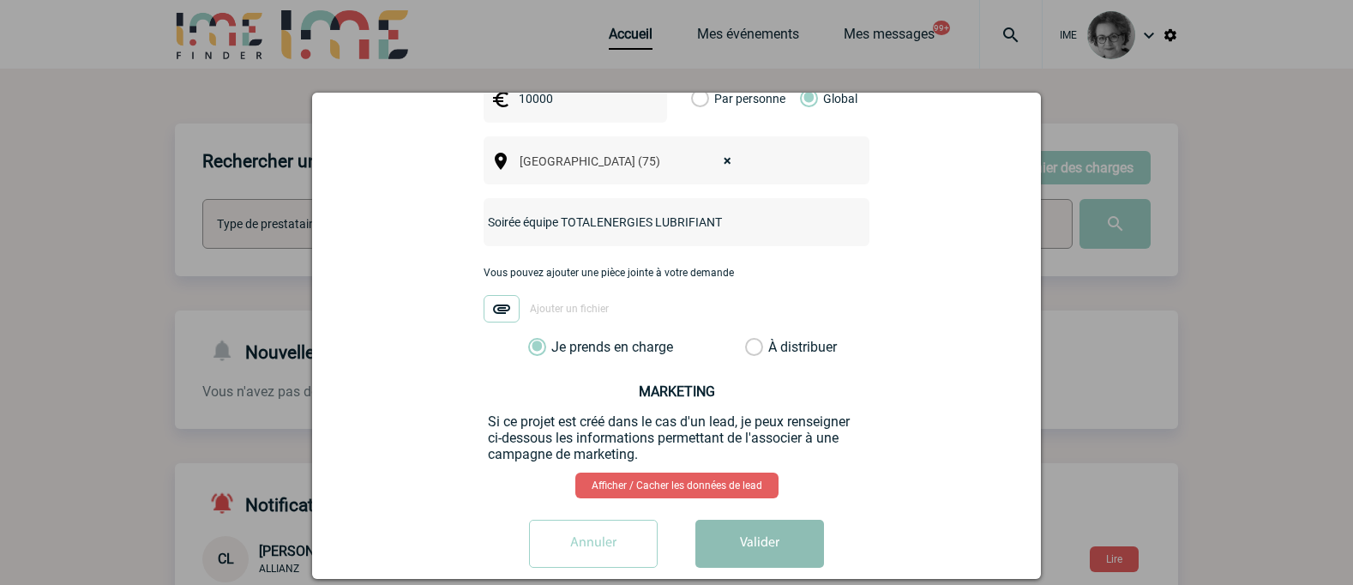 This screenshot has width=1353, height=585. What do you see at coordinates (594, 544) in the screenshot?
I see `input: Annuler` at bounding box center [594, 544].